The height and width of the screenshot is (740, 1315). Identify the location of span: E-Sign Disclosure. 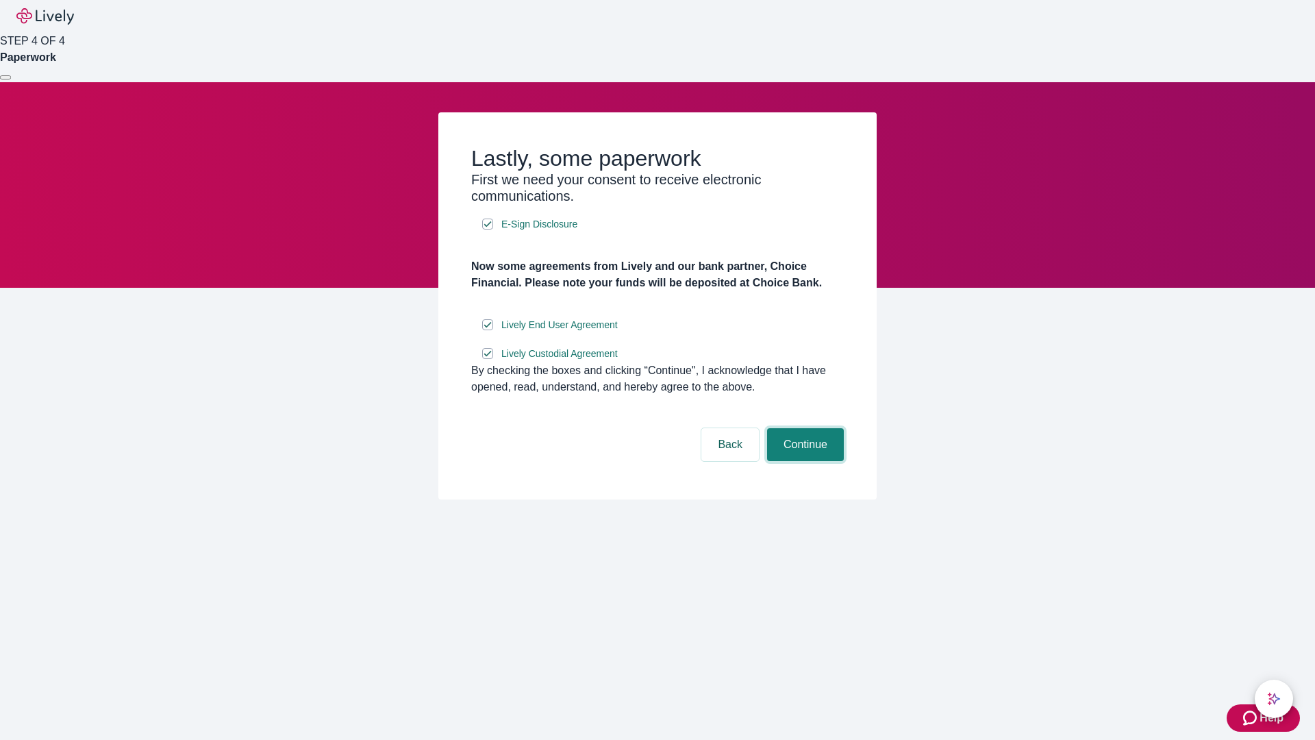
(539, 224).